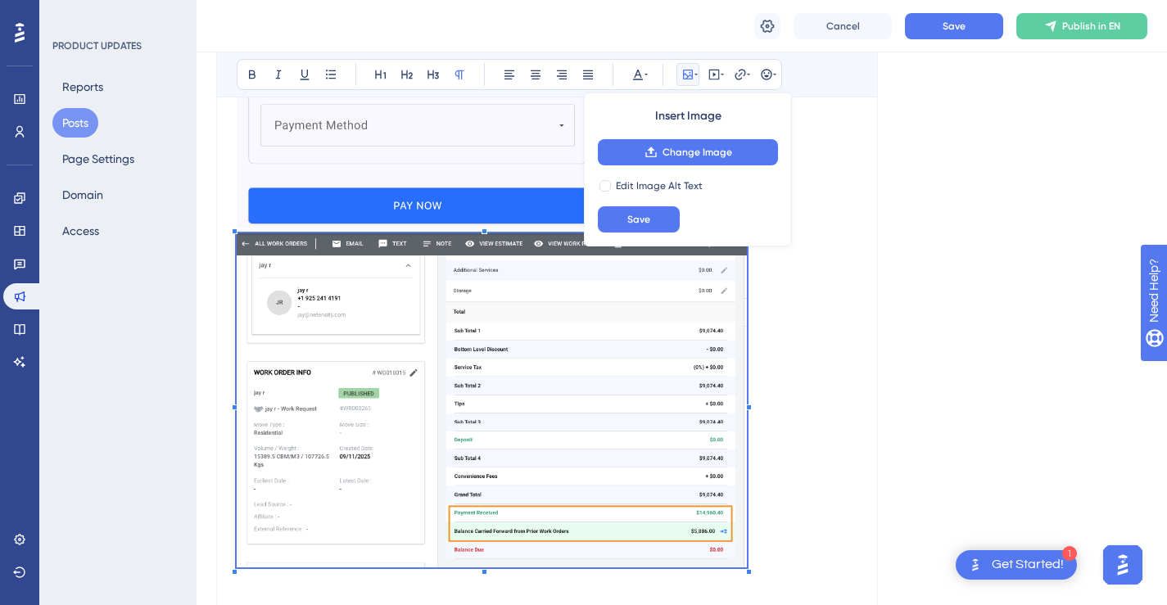 This screenshot has height=605, width=1167. I want to click on button: Page Settings, so click(98, 159).